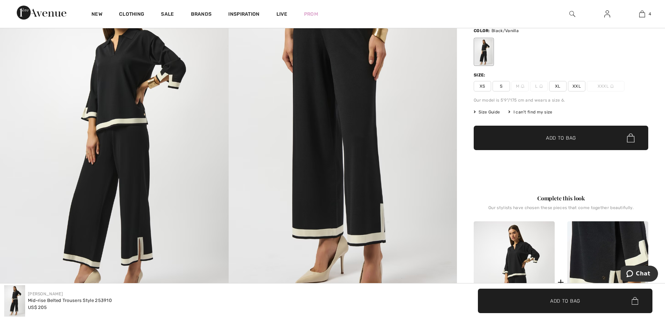  I want to click on span: Inspiration, so click(244, 15).